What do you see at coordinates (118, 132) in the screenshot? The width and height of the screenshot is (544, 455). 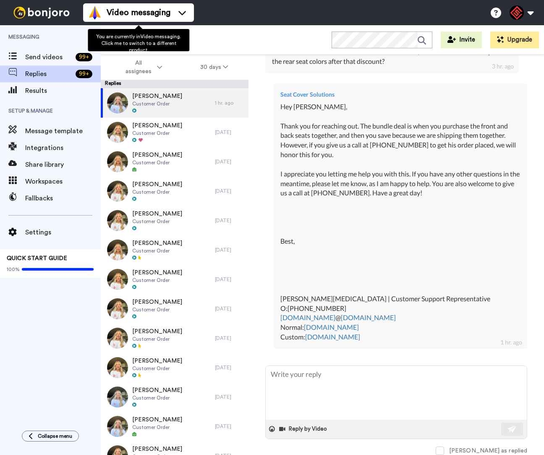 I see `img: 83bab674-ccad-47fa-a0ff-c57d6d9fc27c-thumb.jpg` at bounding box center [118, 132].